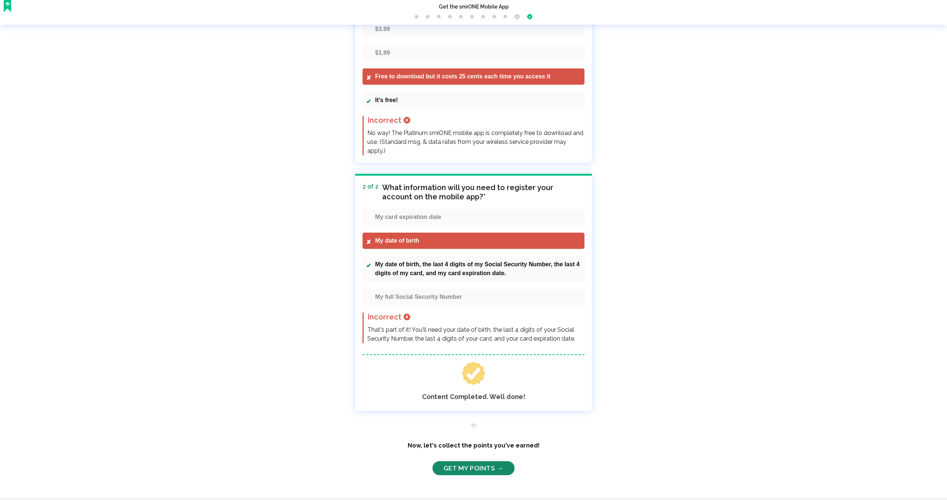  What do you see at coordinates (418, 297) in the screenshot?
I see `b: My full Social Security Number` at bounding box center [418, 297].